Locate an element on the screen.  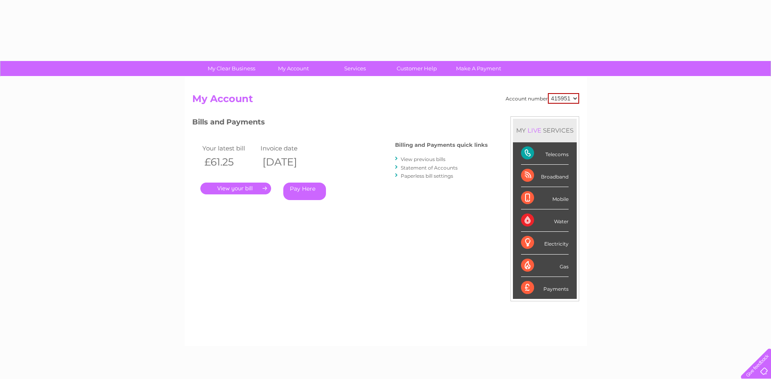
h2: My Account is located at coordinates (386, 101).